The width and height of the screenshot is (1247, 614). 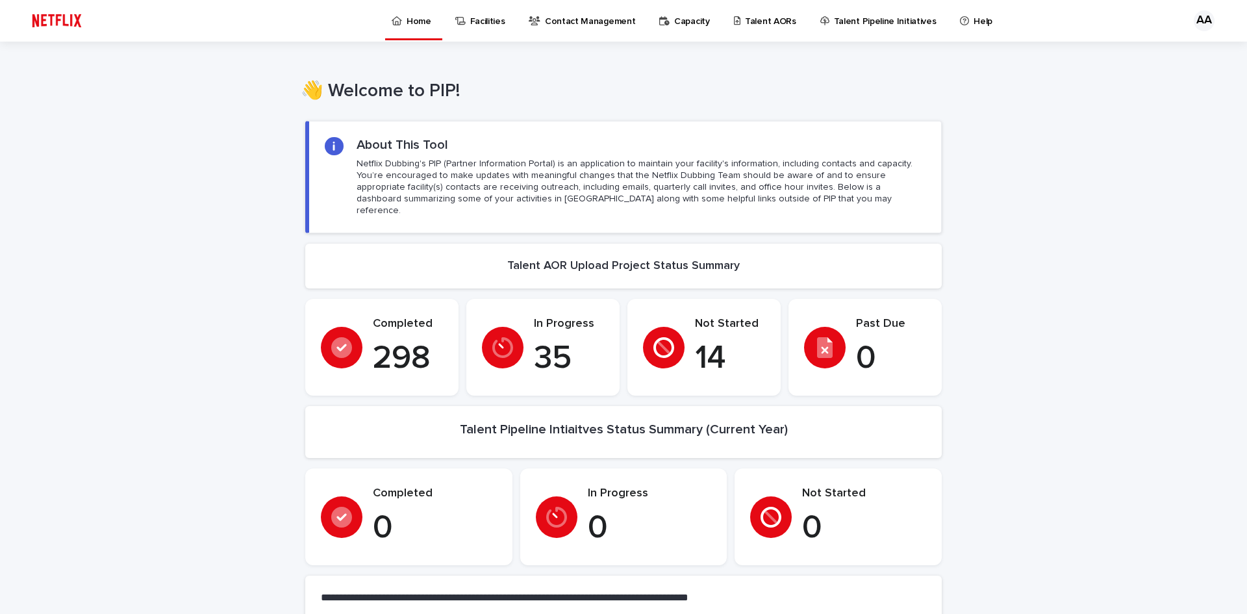 What do you see at coordinates (619, 92) in the screenshot?
I see `h1: 👋 Welcome to PIP!` at bounding box center [619, 92].